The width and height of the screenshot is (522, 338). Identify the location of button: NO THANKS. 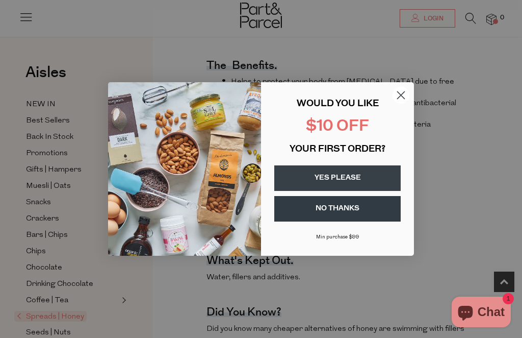
(338, 209).